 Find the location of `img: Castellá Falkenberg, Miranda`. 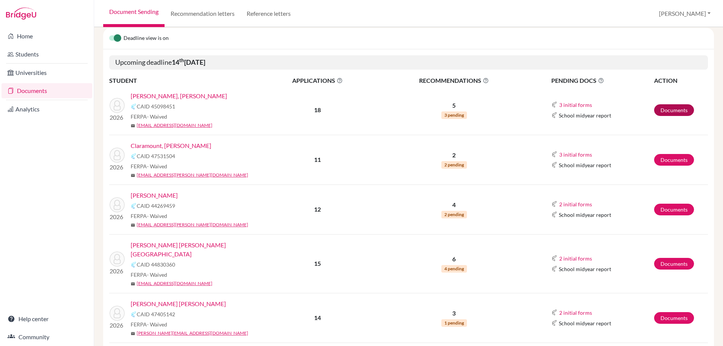

img: Castellá Falkenberg, Miranda is located at coordinates (117, 105).